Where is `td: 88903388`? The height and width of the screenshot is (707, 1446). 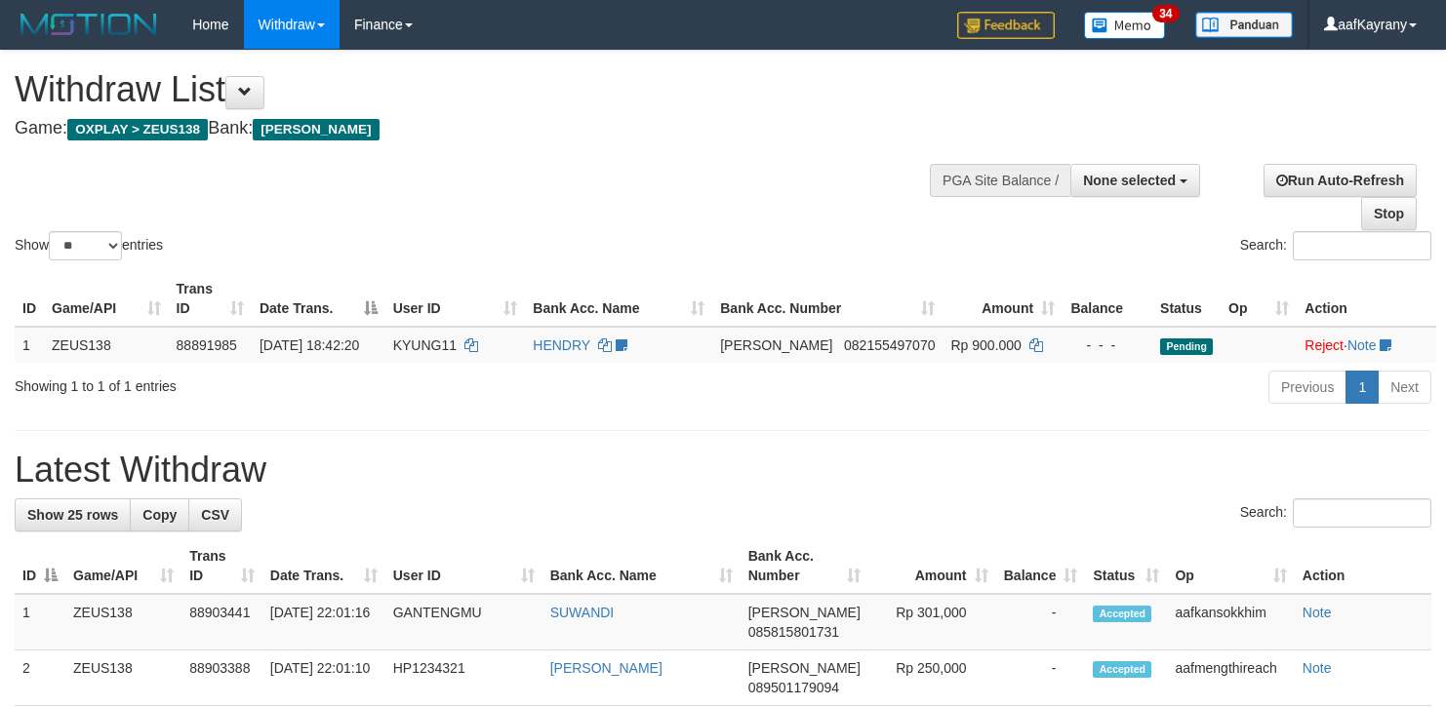
td: 88903388 is located at coordinates (221, 678).